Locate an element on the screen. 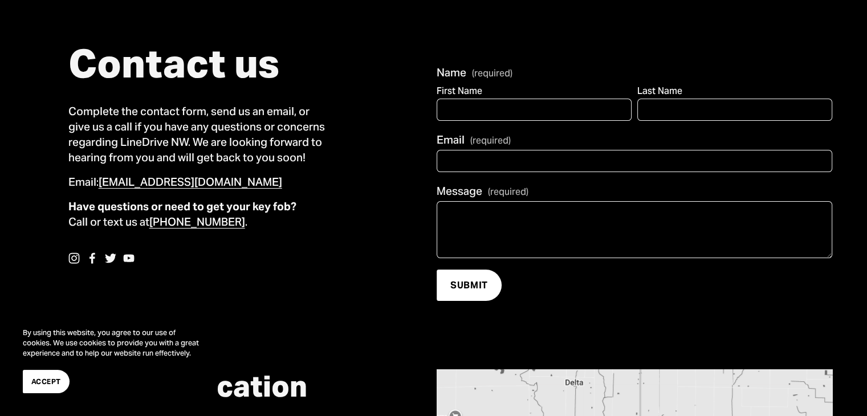 The image size is (867, 416). div: Last Name is located at coordinates (734, 92).